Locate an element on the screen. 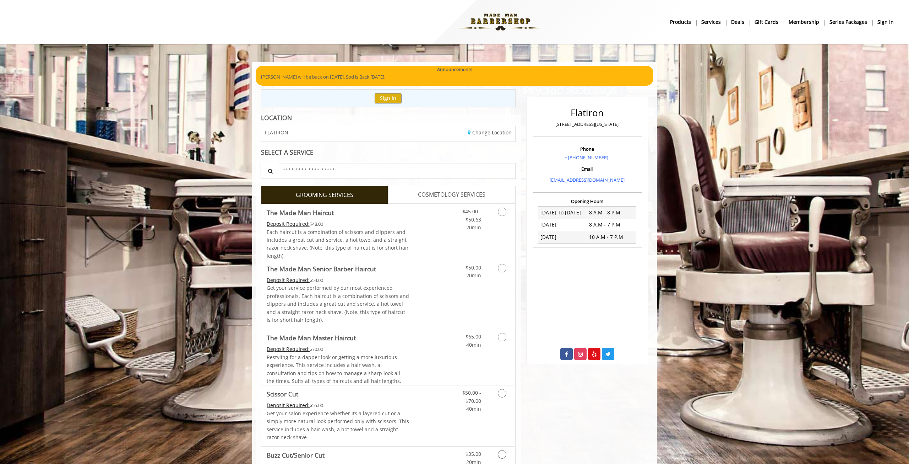  b: Deals is located at coordinates (738, 22).